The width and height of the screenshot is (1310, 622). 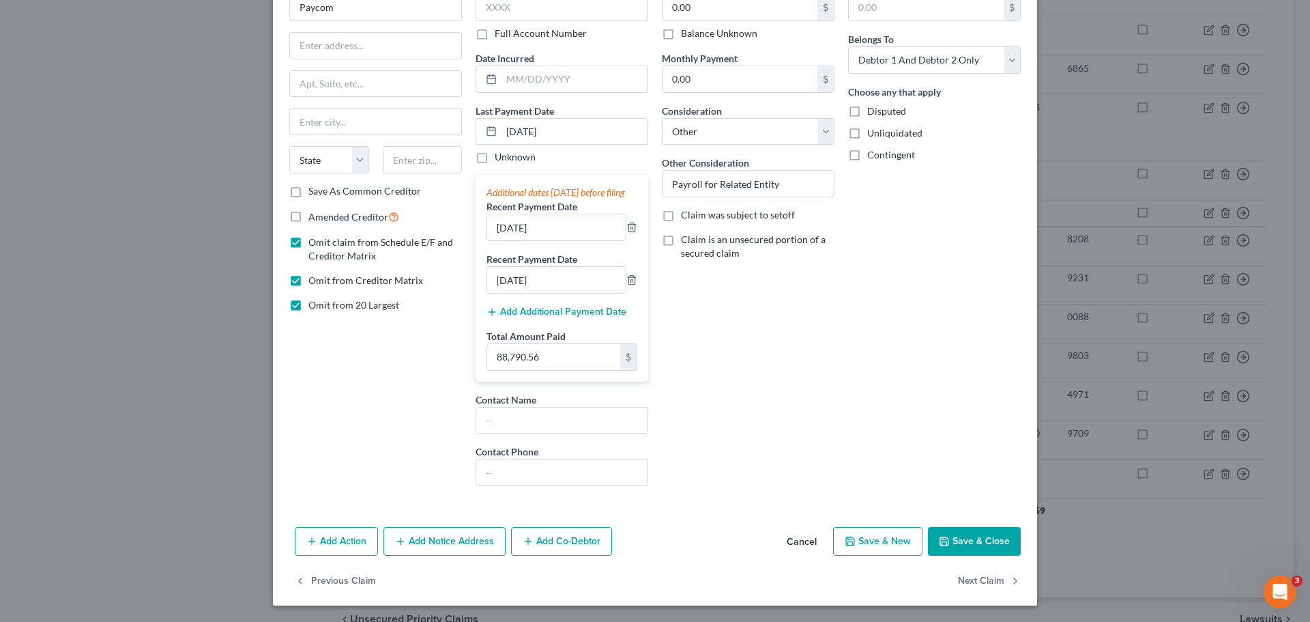 I want to click on label: Last Payment Date, so click(x=514, y=111).